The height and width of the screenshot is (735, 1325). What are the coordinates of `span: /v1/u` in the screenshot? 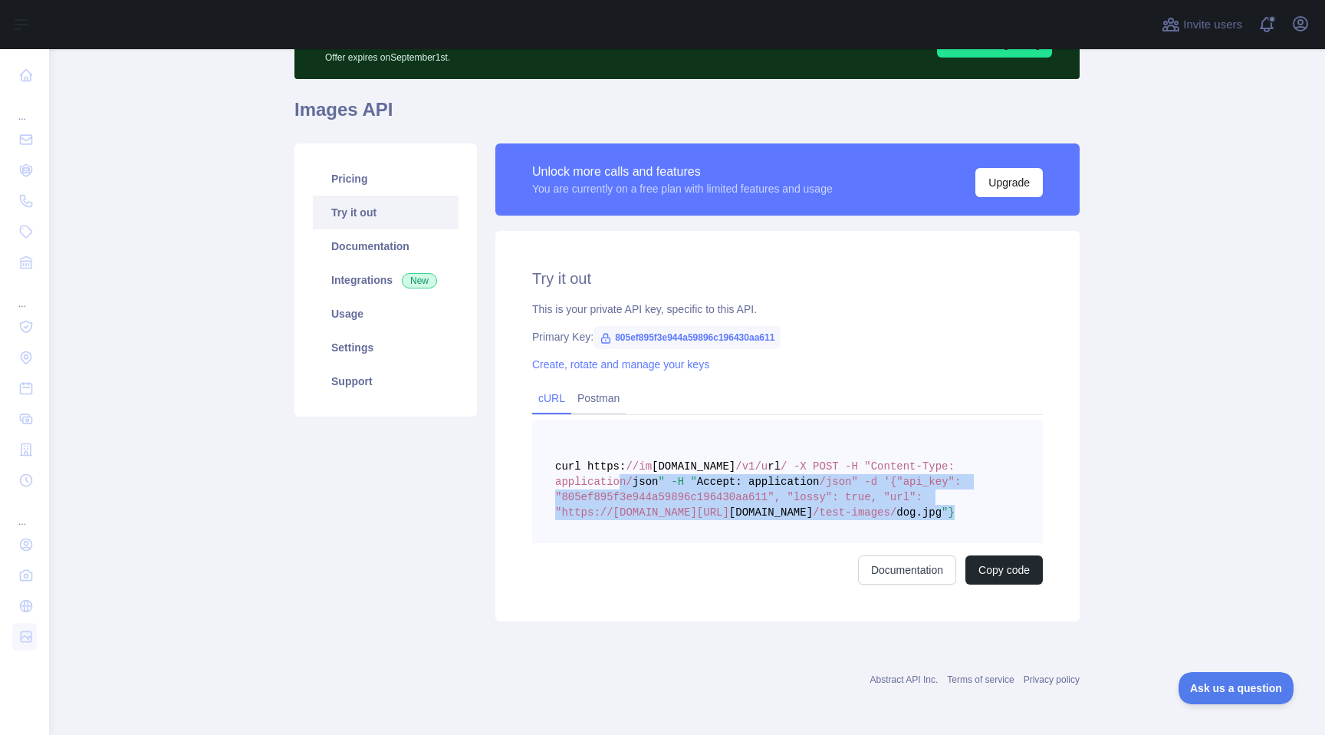 It's located at (752, 466).